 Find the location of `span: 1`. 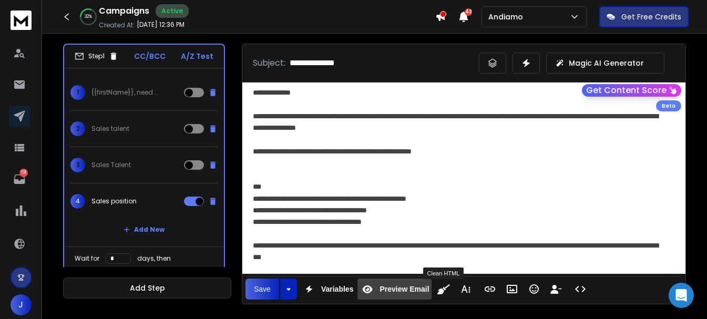

span: 1 is located at coordinates (78, 93).